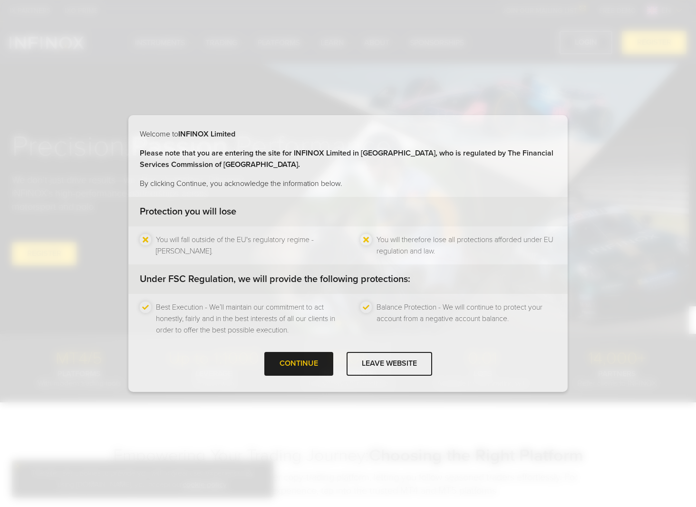 Image resolution: width=696 pixels, height=507 pixels. What do you see at coordinates (348, 134) in the screenshot?
I see `p: Welcome to` at bounding box center [348, 134].